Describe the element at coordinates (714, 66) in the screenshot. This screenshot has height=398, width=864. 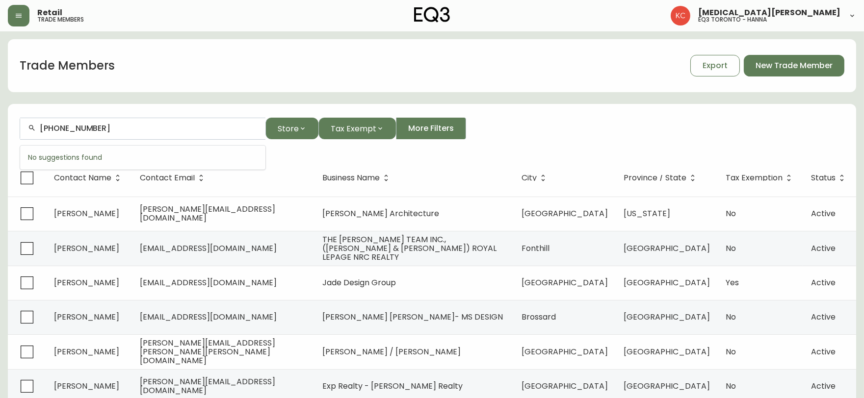
I see `button: Export` at that location.